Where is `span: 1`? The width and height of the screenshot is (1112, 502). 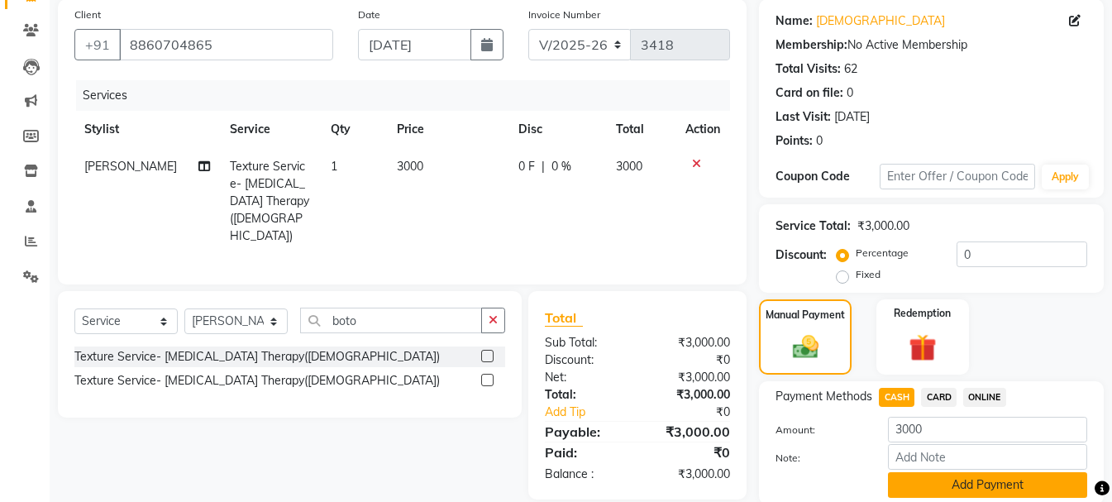
span: 1 is located at coordinates (334, 166).